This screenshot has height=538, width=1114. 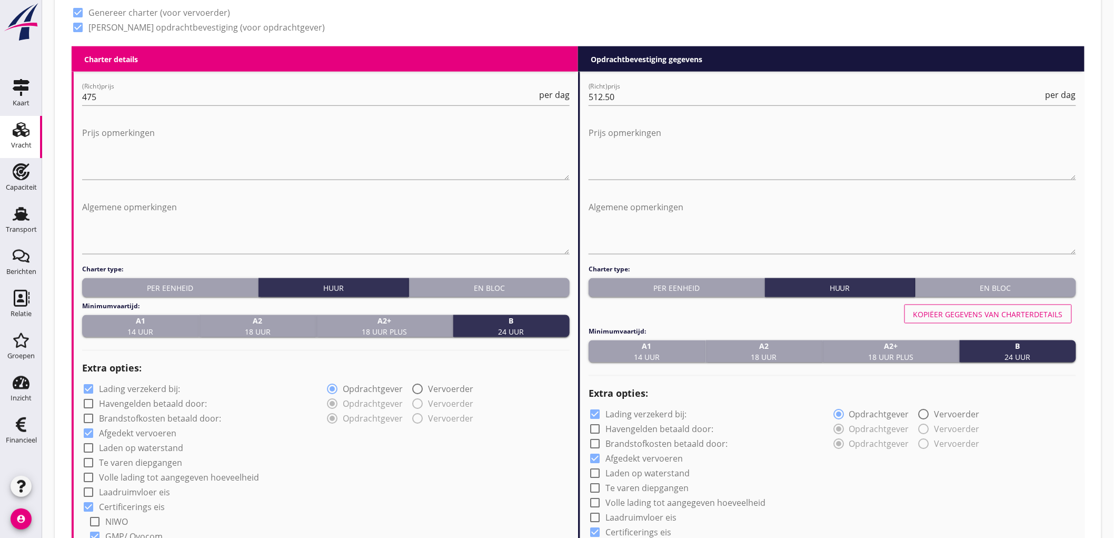 I want to click on div: Vracht, so click(x=21, y=145).